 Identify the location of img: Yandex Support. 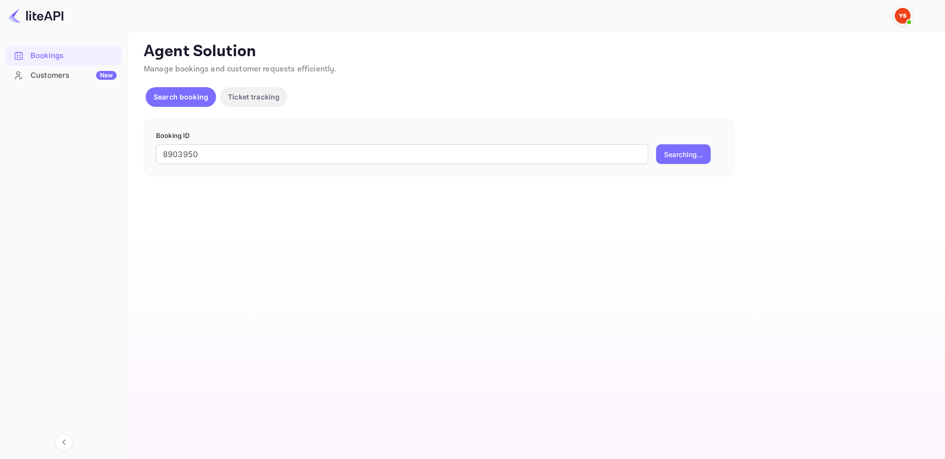
(902, 16).